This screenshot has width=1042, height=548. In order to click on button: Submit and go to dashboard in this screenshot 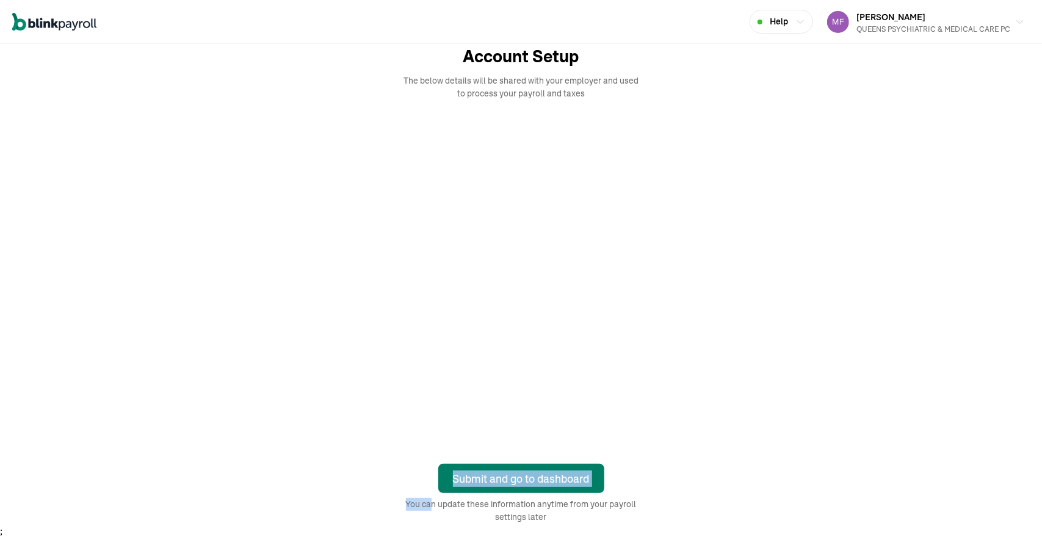, I will do `click(521, 478)`.